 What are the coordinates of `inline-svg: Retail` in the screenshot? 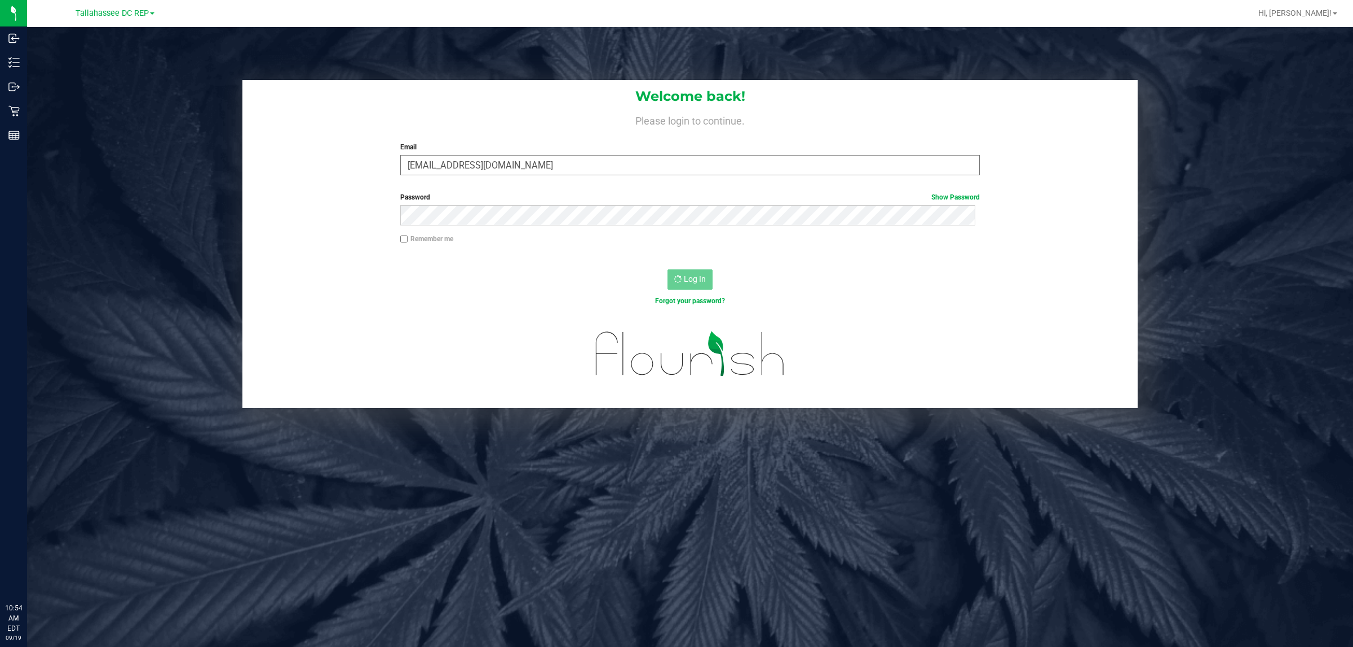 It's located at (14, 111).